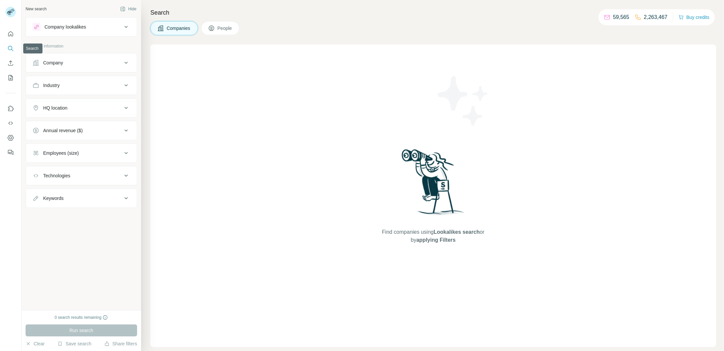 The image size is (724, 351). What do you see at coordinates (81, 63) in the screenshot?
I see `button: Company` at bounding box center [81, 63].